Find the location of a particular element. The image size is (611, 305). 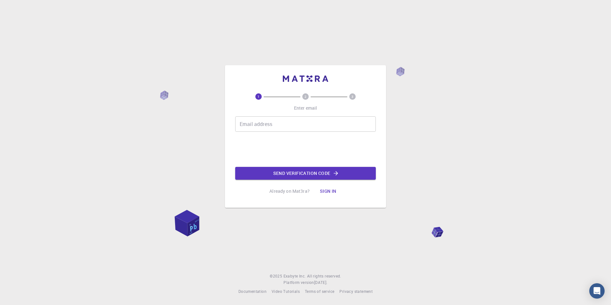

span: Documentation is located at coordinates (253, 291).